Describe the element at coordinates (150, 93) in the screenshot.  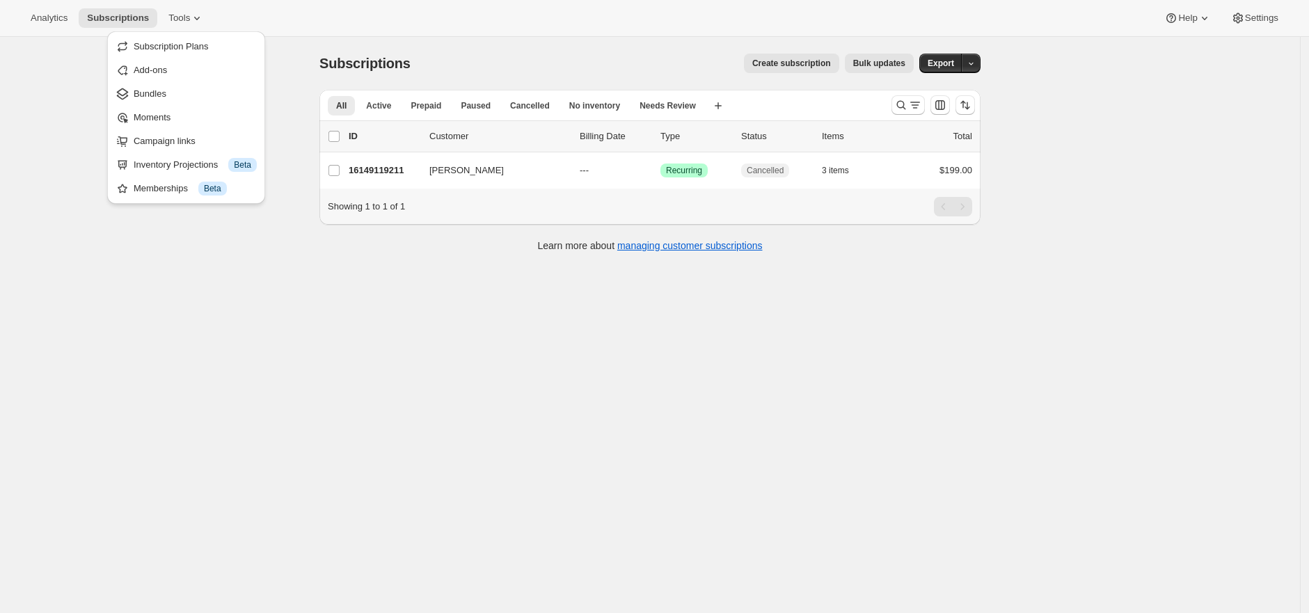
I see `span: Bundles` at that location.